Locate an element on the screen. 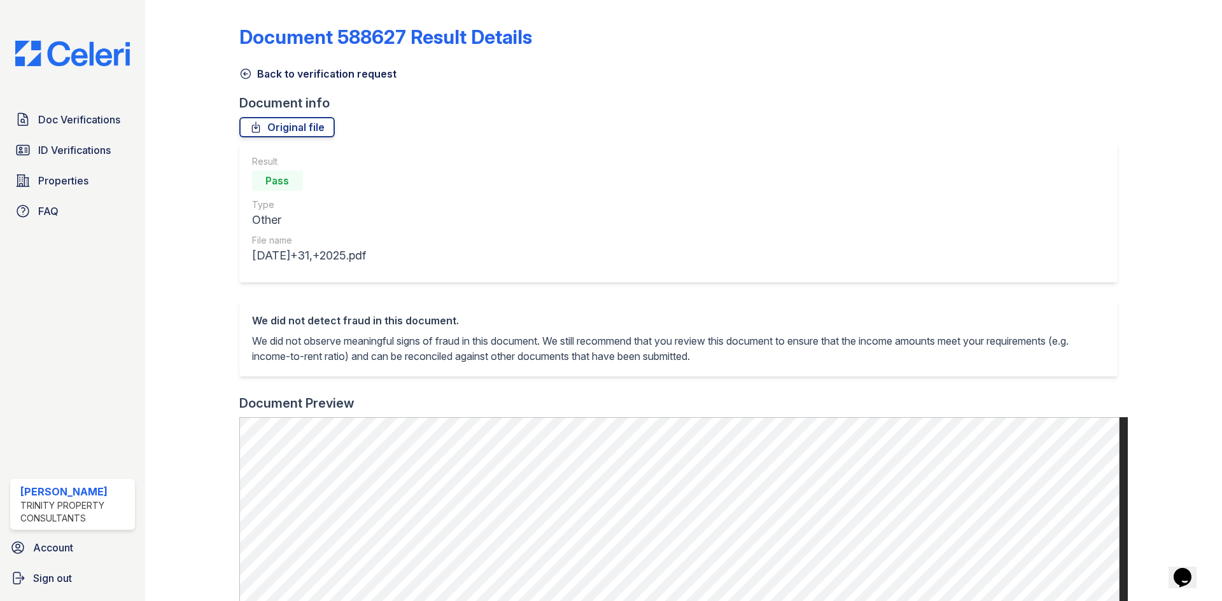 Image resolution: width=1222 pixels, height=601 pixels. span: Sign out is located at coordinates (52, 578).